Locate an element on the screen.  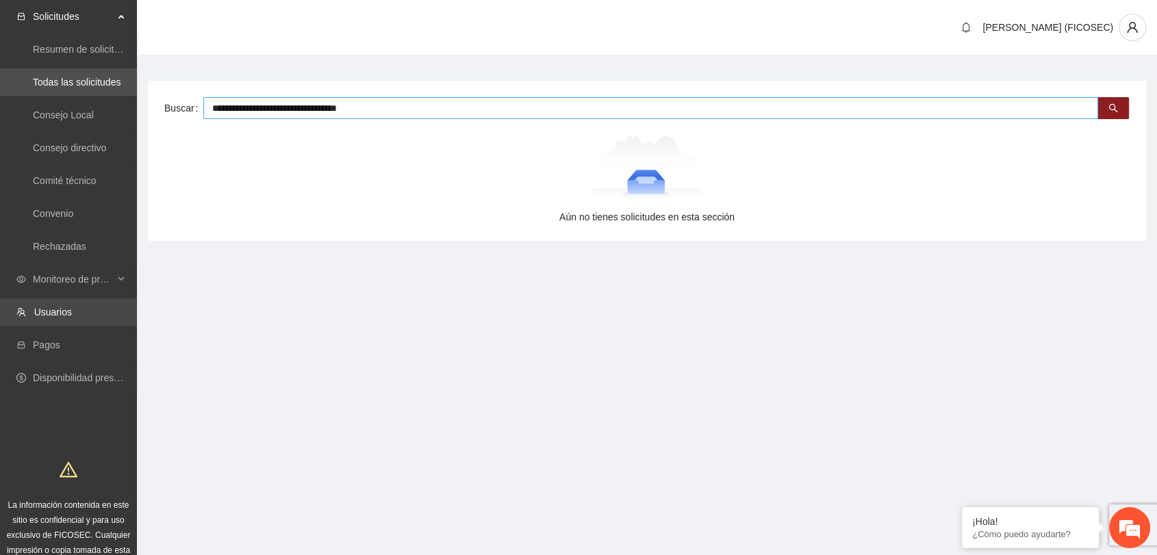
div: Aún no tienes solicitudes en esta sección is located at coordinates (647, 217).